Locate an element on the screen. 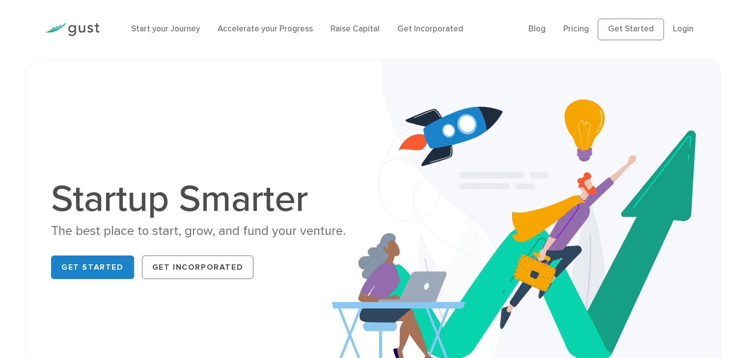  h1: Startup Smarter is located at coordinates (208, 199).